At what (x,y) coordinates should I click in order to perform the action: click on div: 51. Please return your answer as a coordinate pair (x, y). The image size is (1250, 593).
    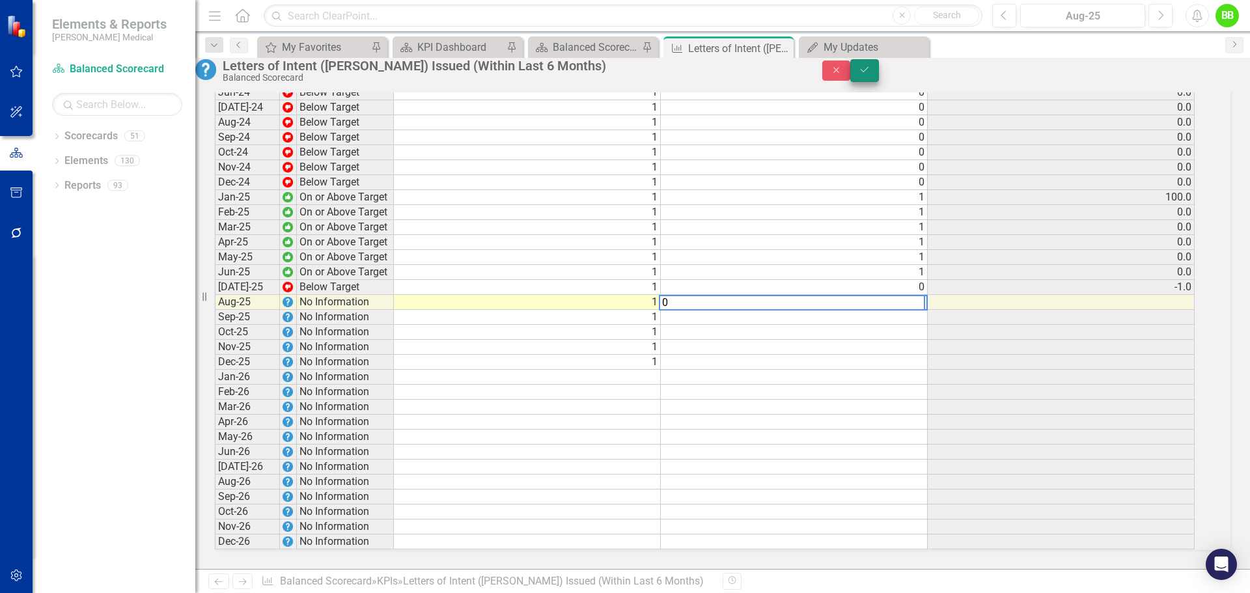
    Looking at the image, I should click on (135, 136).